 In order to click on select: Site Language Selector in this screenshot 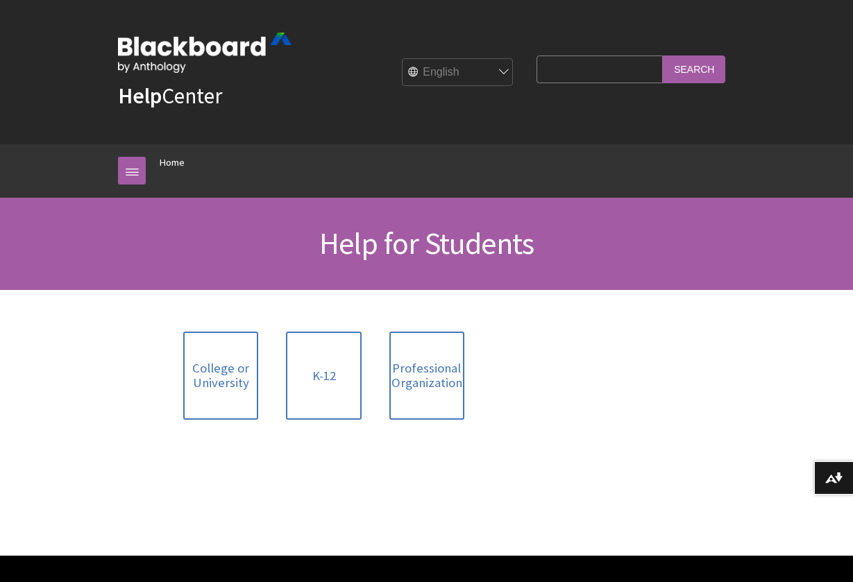, I will do `click(458, 73)`.